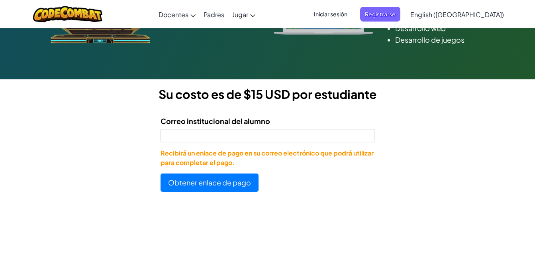 The height and width of the screenshot is (256, 535). What do you see at coordinates (380, 14) in the screenshot?
I see `span: Registrarse` at bounding box center [380, 14].